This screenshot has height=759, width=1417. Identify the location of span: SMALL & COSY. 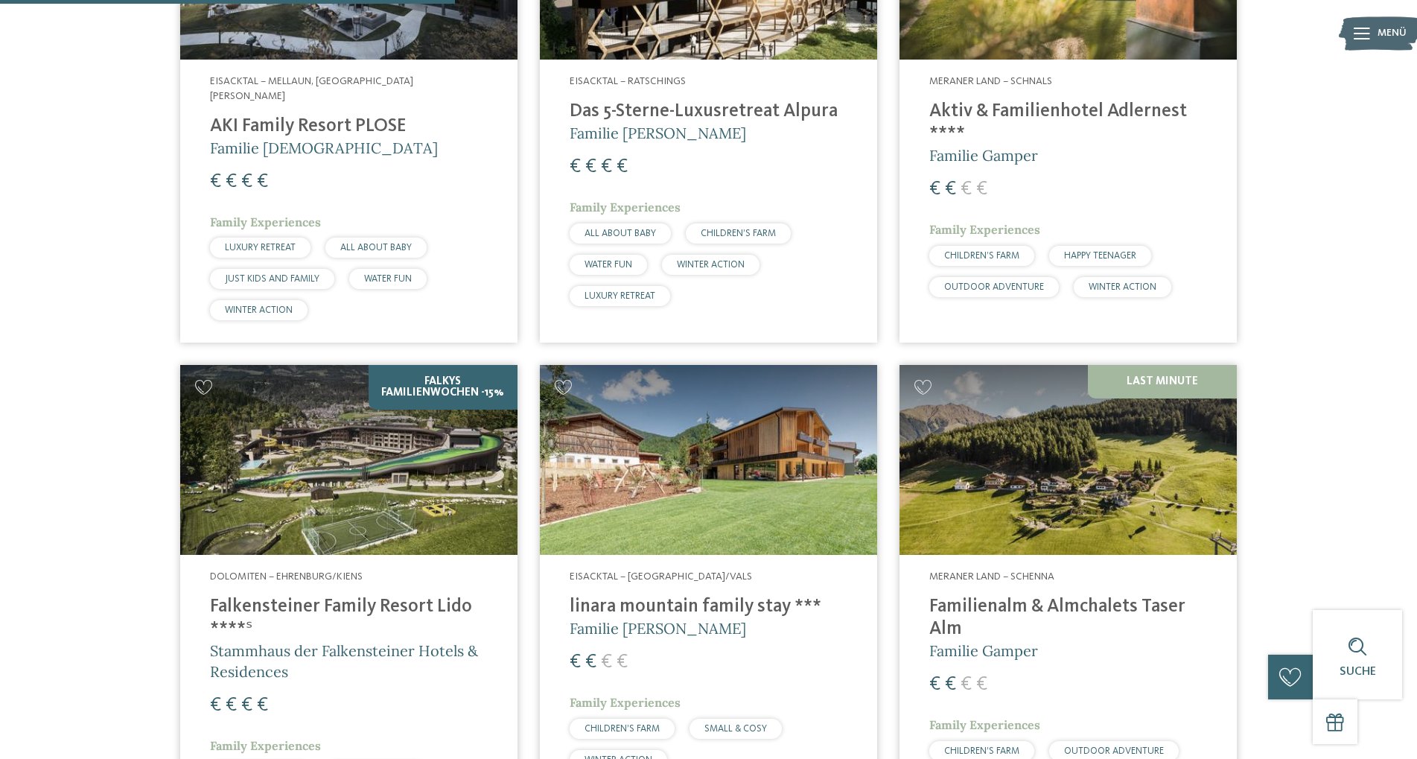
(735, 728).